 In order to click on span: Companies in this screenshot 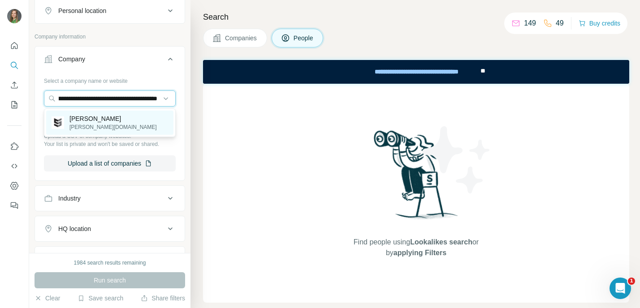, I will do `click(241, 38)`.